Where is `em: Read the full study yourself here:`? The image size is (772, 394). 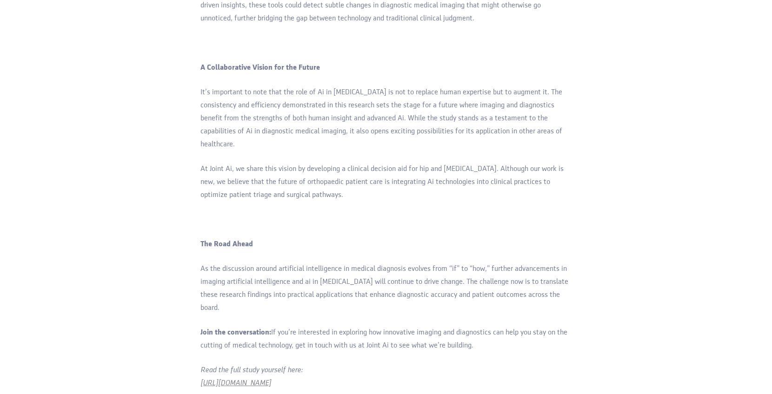
em: Read the full study yourself here: is located at coordinates (252, 371).